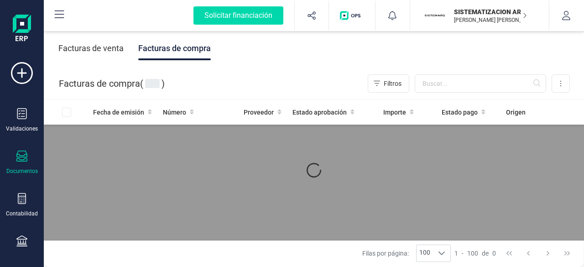  Describe the element at coordinates (480, 83) in the screenshot. I see `input: Buscar...` at that location.